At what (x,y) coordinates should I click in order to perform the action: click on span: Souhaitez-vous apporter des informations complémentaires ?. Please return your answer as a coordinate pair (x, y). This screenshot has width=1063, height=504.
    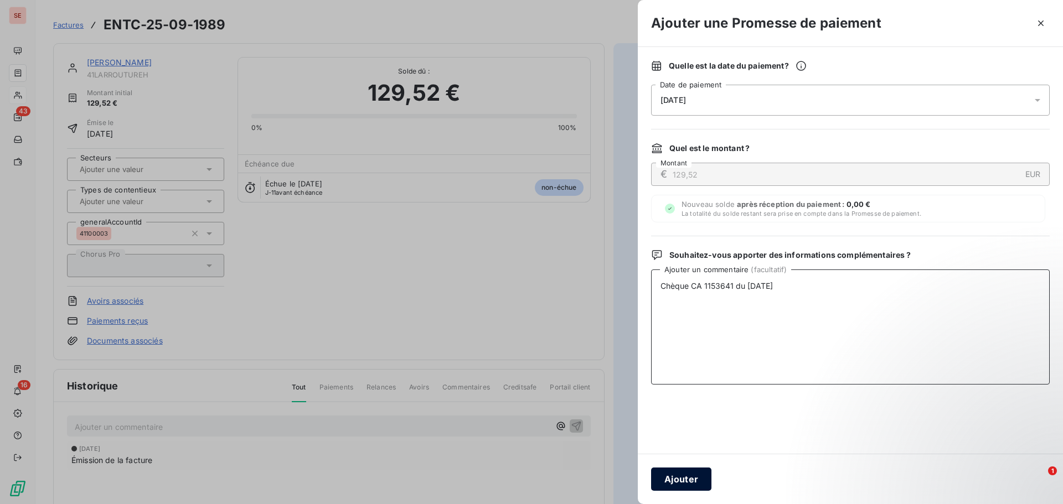
    Looking at the image, I should click on (790, 255).